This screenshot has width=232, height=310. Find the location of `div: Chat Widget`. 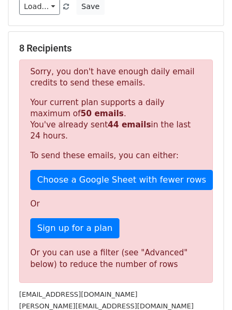

div: Chat Widget is located at coordinates (206, 285).